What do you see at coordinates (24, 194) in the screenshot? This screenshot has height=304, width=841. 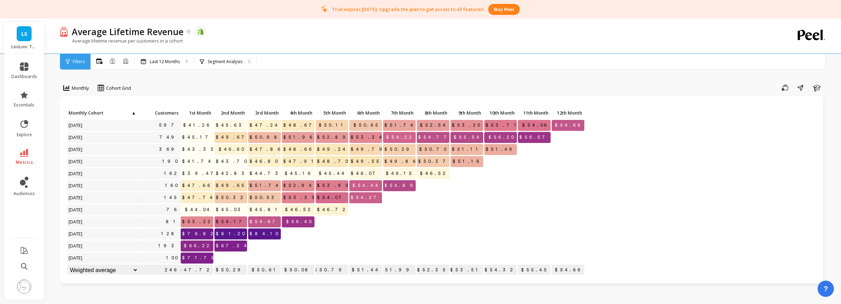 I see `span: audiences` at bounding box center [24, 194].